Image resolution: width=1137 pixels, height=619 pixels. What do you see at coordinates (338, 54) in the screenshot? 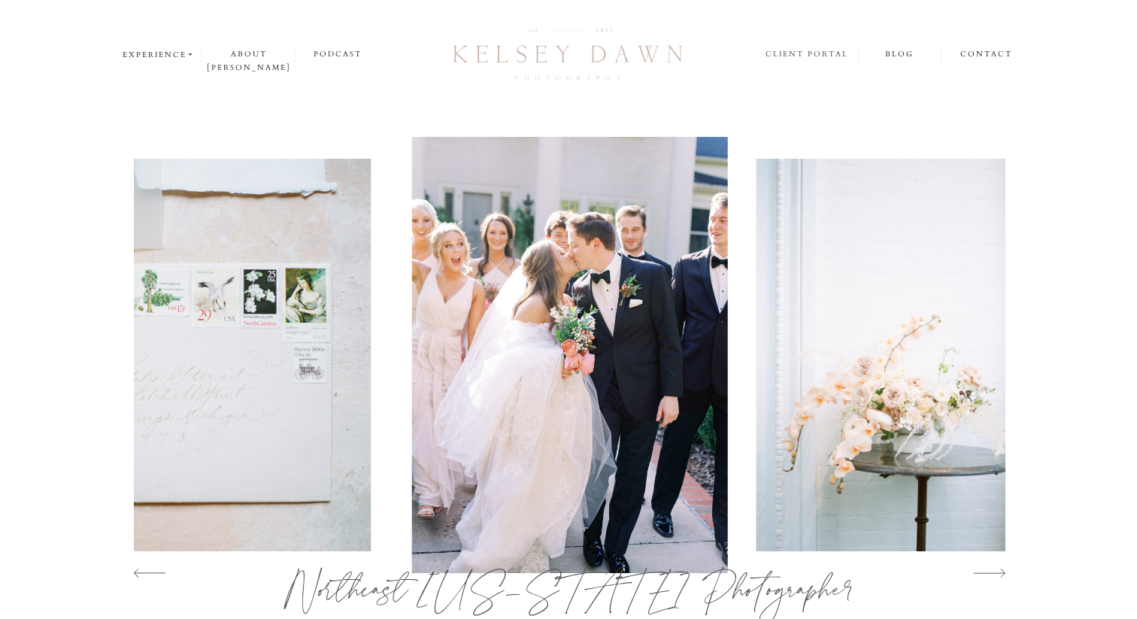
I see `a: podcast` at bounding box center [338, 54].